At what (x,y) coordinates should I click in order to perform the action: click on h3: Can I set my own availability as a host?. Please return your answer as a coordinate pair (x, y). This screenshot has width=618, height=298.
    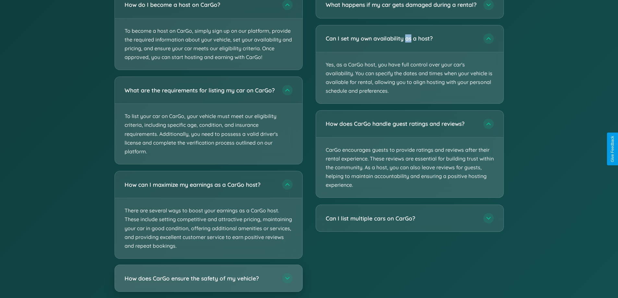
    Looking at the image, I should click on (401, 38).